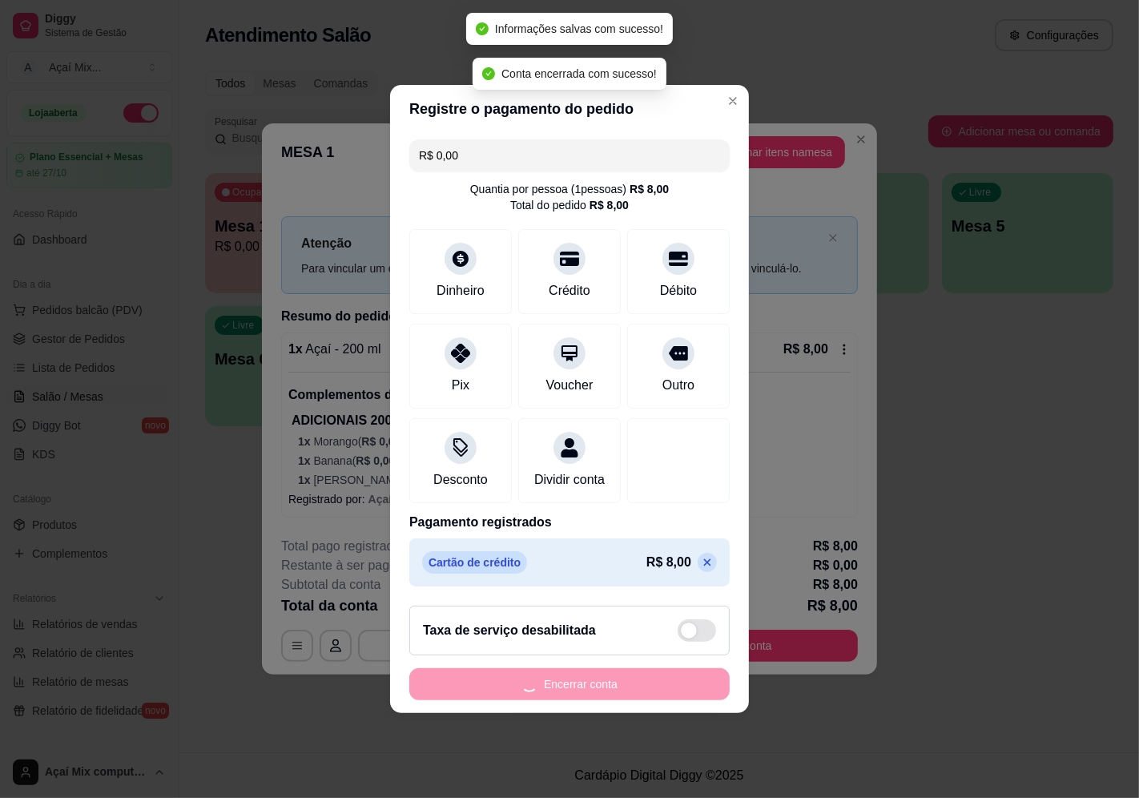  What do you see at coordinates (579, 29) in the screenshot?
I see `span: Informações salvas com sucesso!` at bounding box center [579, 29].